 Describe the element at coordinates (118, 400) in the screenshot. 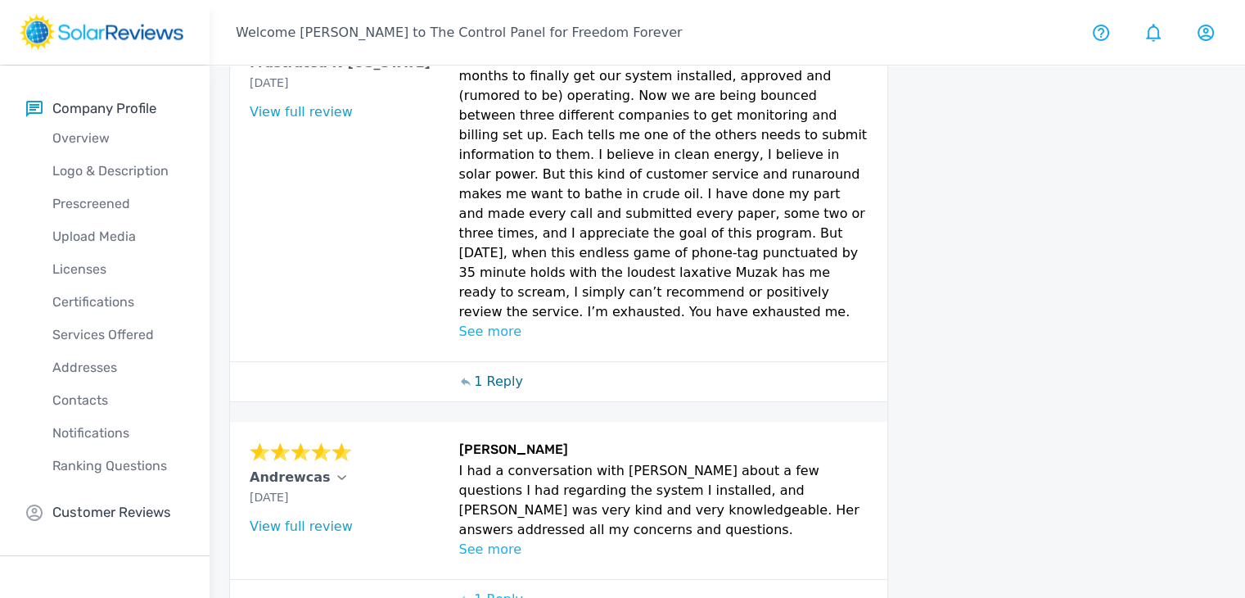

I see `p: Contacts` at that location.